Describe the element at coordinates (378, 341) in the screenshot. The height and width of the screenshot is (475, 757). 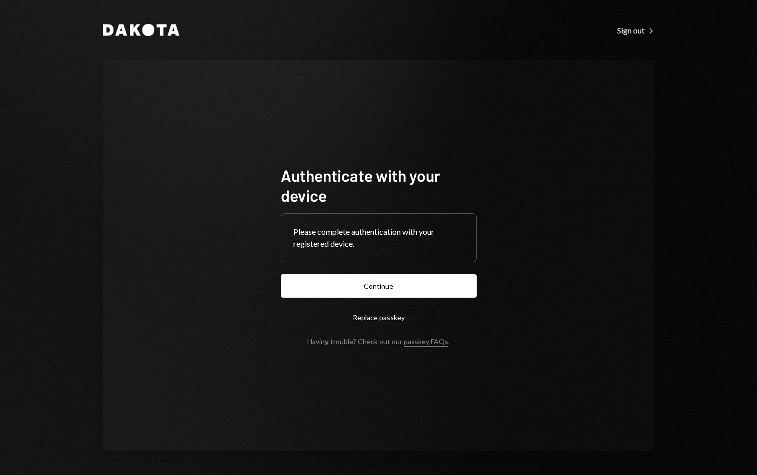
I see `div: Having trouble? Check out our .` at that location.